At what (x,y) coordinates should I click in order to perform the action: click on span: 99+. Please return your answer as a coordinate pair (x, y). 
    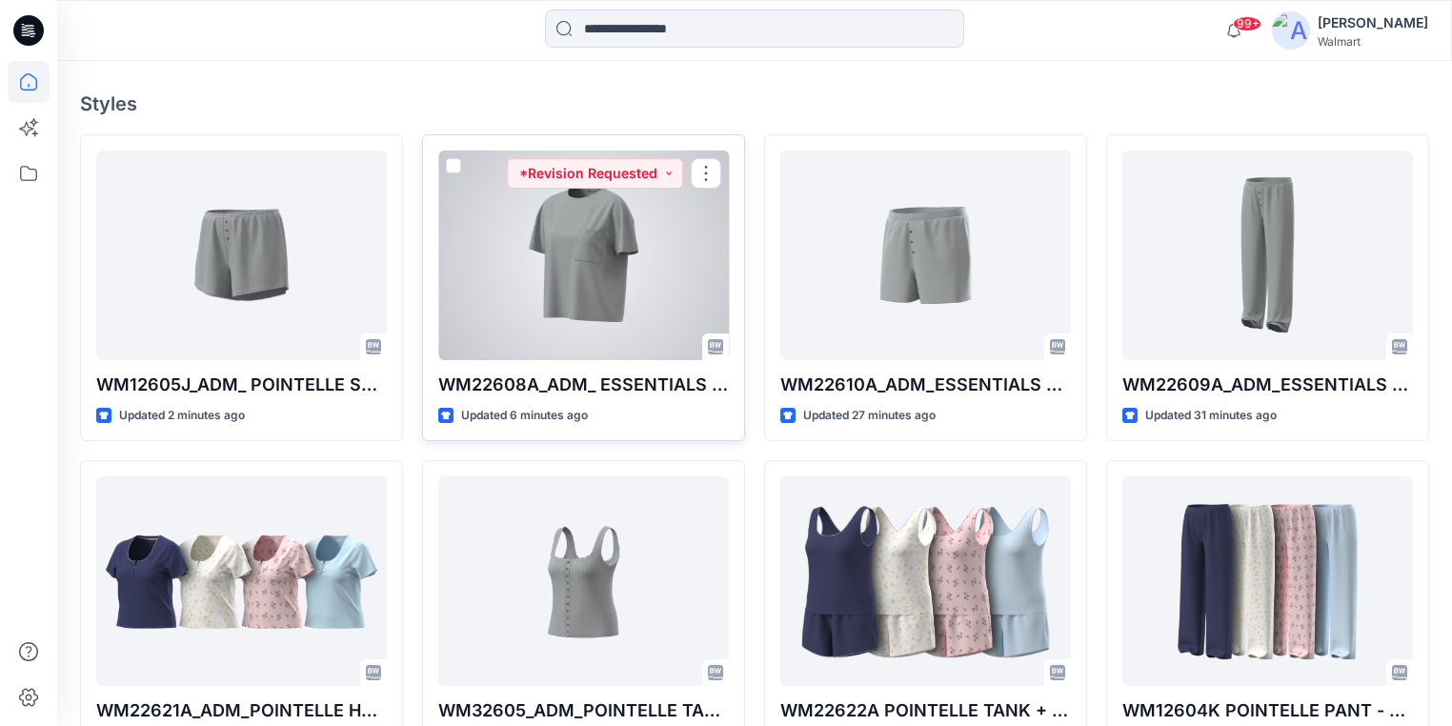
    Looking at the image, I should click on (1247, 24).